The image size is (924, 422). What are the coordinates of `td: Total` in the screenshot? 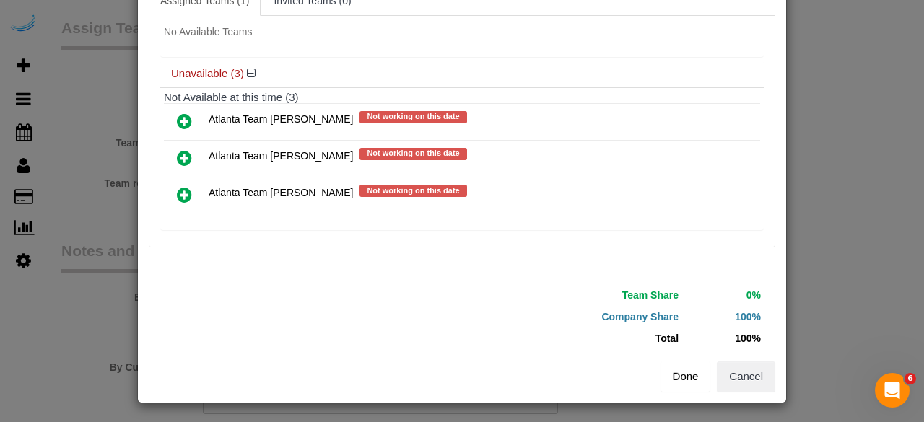 It's located at (577, 338).